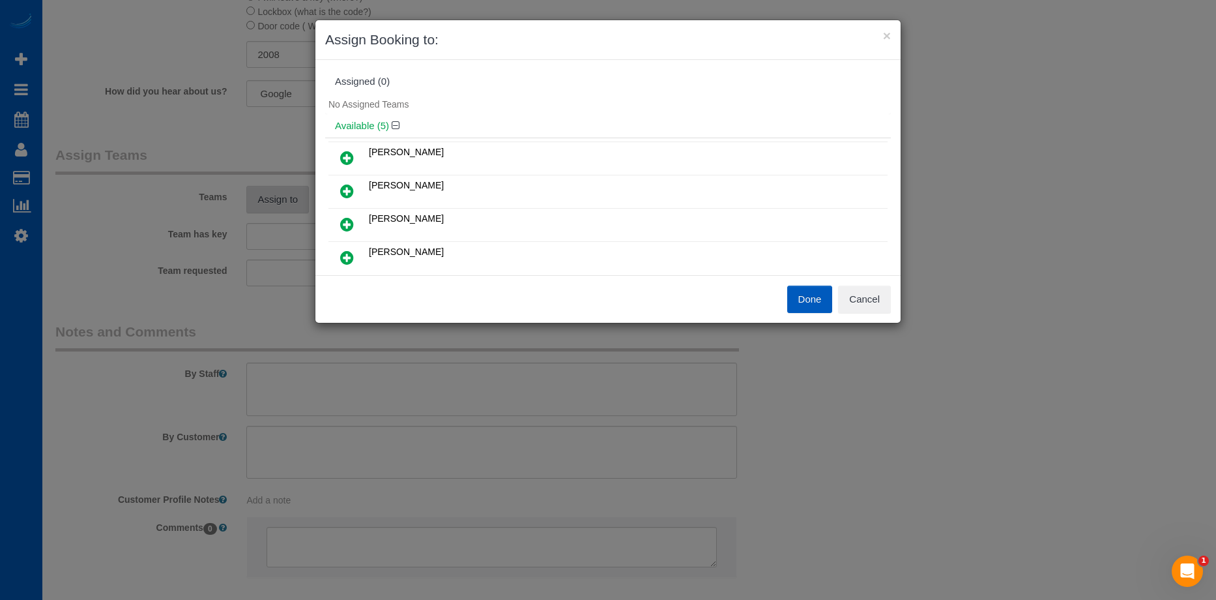 The image size is (1216, 600). I want to click on h4: Available (5), so click(608, 126).